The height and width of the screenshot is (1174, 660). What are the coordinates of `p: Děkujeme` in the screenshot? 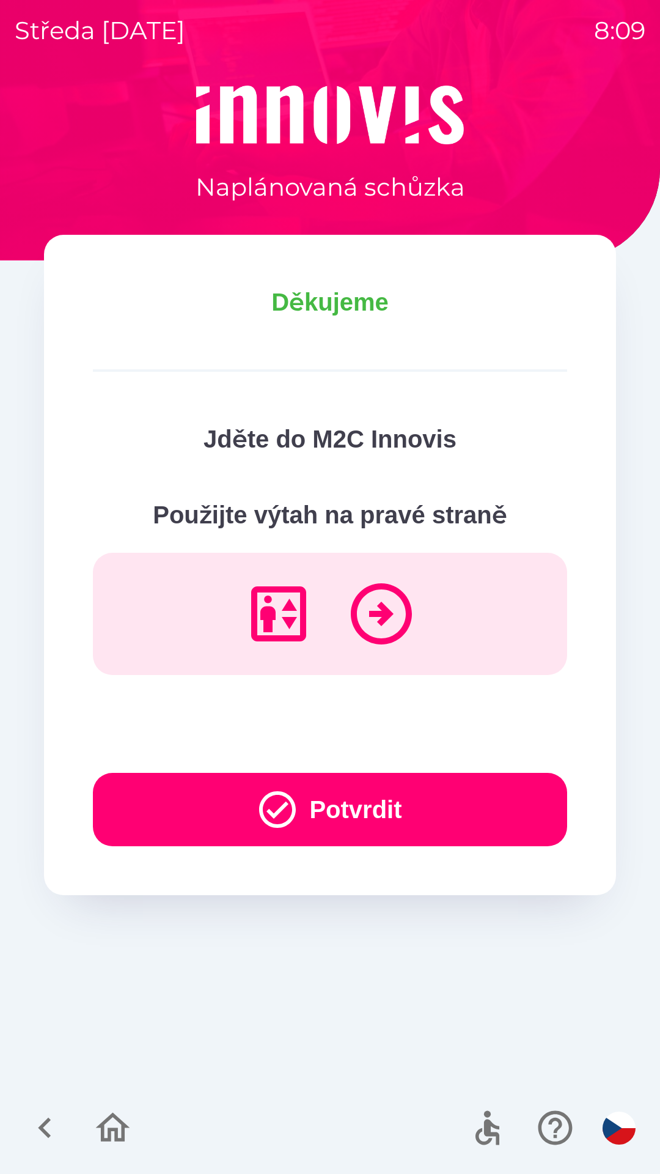 It's located at (330, 302).